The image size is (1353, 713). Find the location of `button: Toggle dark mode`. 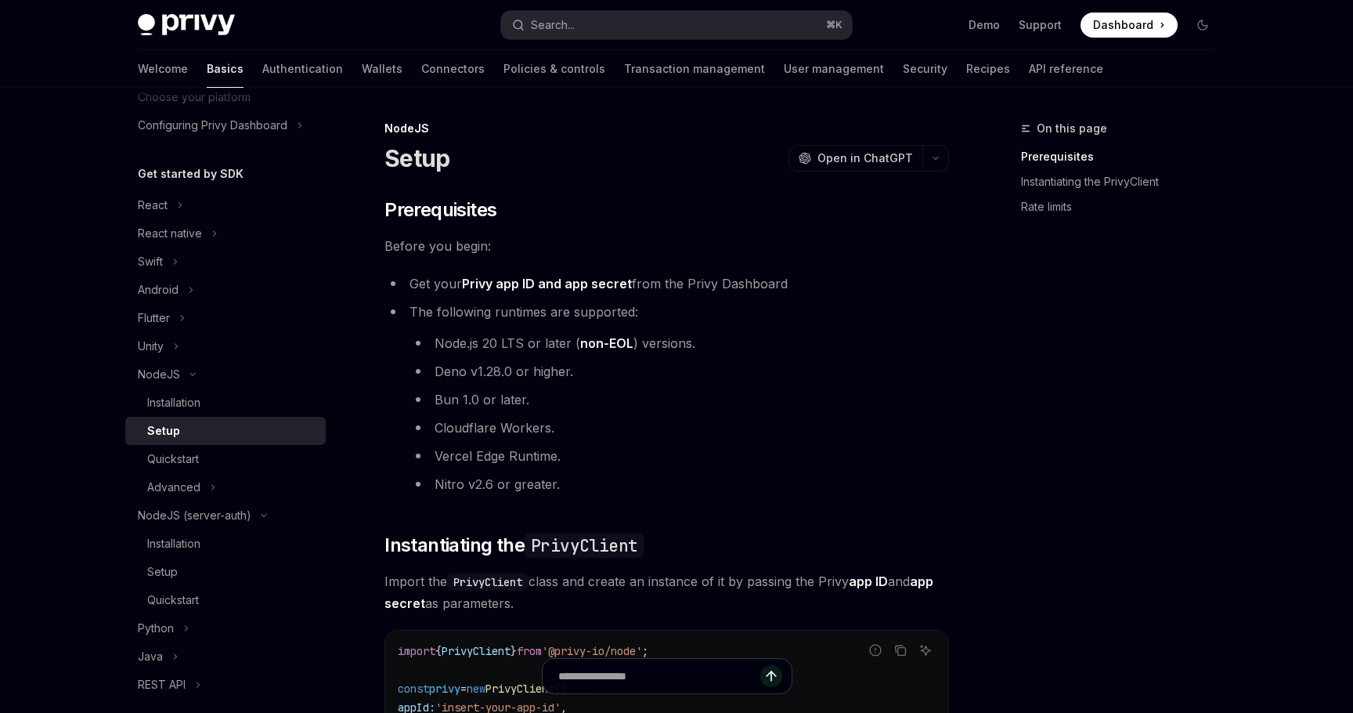

button: Toggle dark mode is located at coordinates (1203, 25).